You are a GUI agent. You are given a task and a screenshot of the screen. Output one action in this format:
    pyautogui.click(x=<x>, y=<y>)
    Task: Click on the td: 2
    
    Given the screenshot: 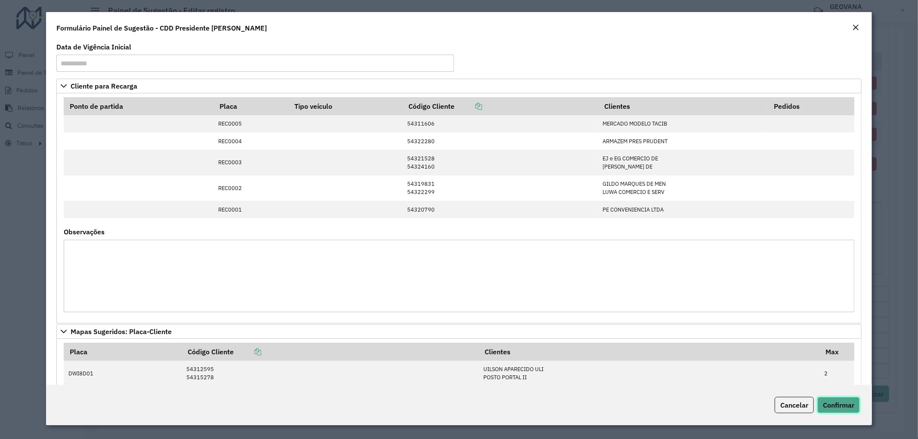 What is the action you would take?
    pyautogui.click(x=837, y=374)
    